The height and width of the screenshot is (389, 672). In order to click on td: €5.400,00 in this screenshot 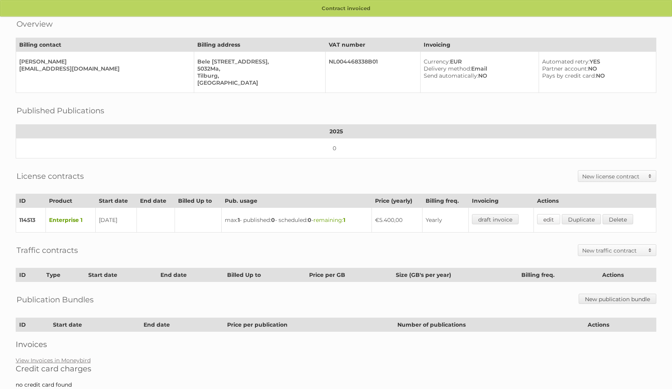, I will do `click(397, 220)`.